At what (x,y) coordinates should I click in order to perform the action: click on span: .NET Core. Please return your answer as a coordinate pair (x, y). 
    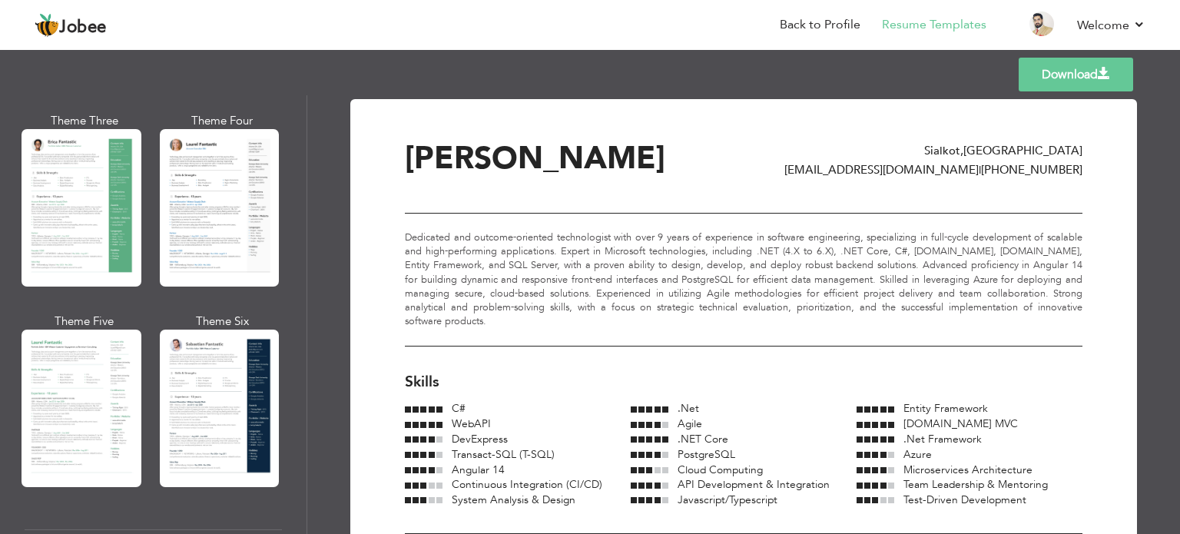
    Looking at the image, I should click on (703, 439).